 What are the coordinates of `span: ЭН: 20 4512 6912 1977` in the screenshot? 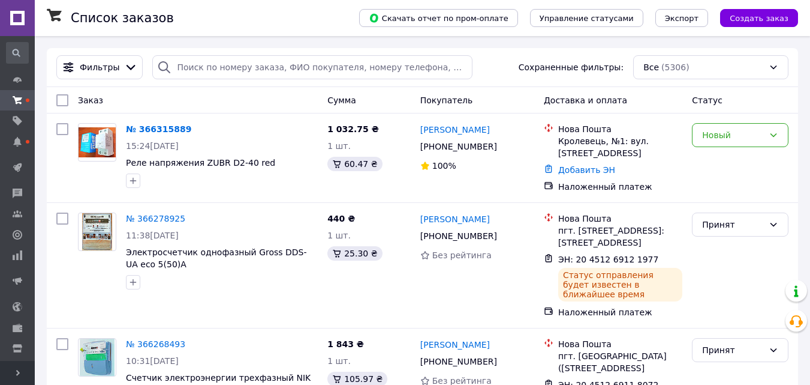 It's located at (609, 259).